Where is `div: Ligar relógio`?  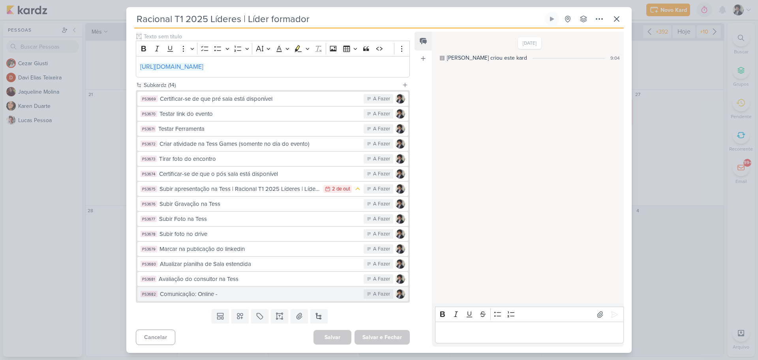
div: Ligar relógio is located at coordinates (552, 19).